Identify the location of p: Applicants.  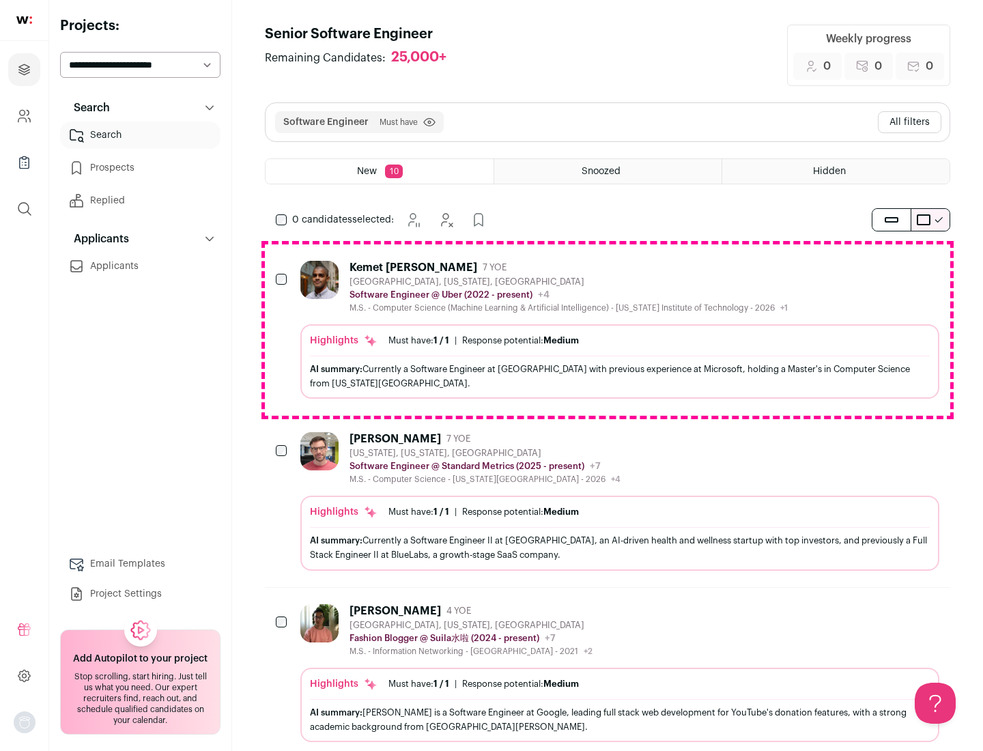
(97, 239).